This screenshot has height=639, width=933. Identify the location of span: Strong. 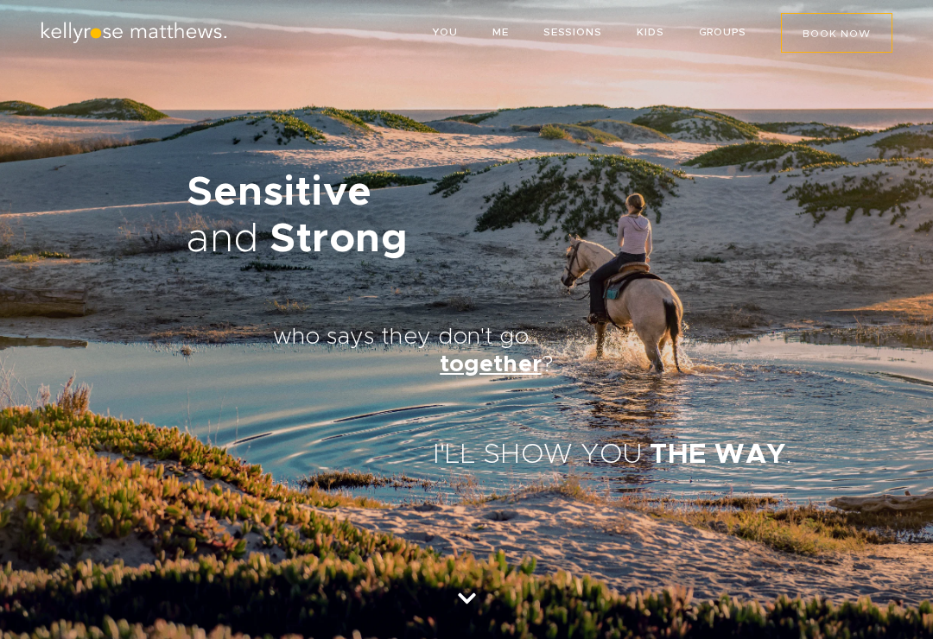
(338, 239).